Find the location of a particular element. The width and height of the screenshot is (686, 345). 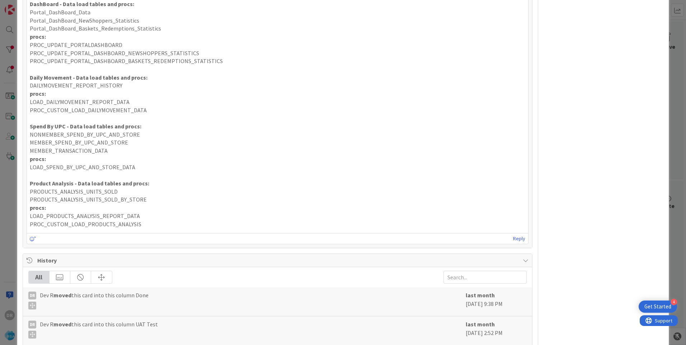

strong: Product Analysis - Data load tables and procs: is located at coordinates (89, 183).